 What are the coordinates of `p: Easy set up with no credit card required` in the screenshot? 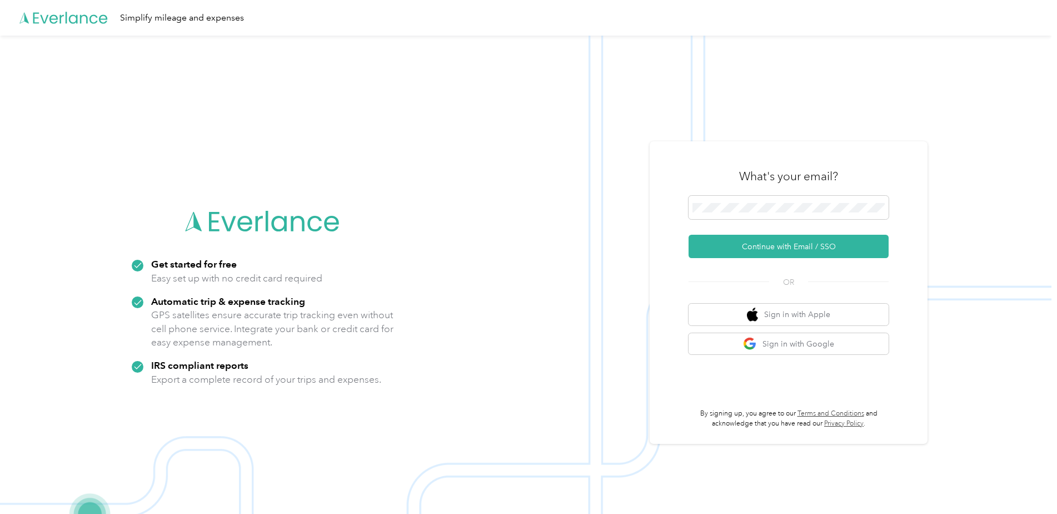 It's located at (237, 278).